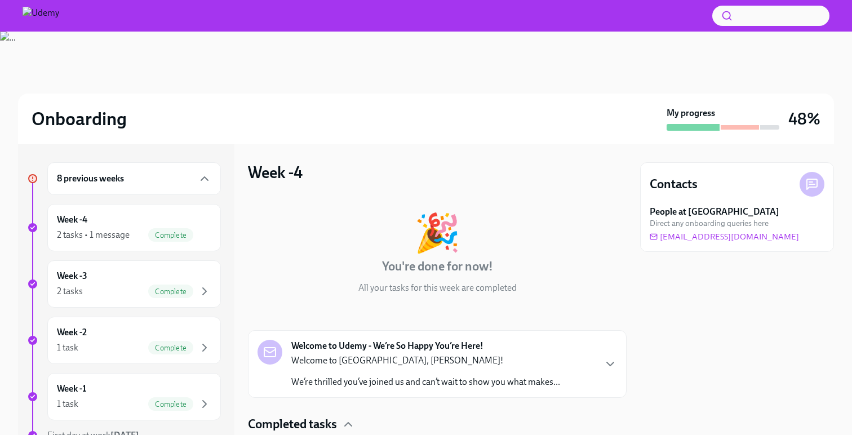 Image resolution: width=852 pixels, height=435 pixels. What do you see at coordinates (804, 119) in the screenshot?
I see `h3: 48%` at bounding box center [804, 119].